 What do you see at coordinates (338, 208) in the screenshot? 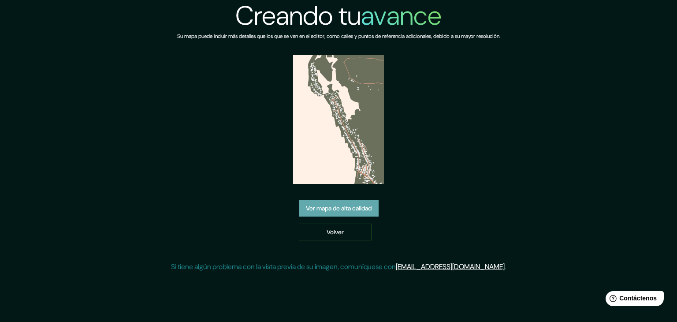
I see `font: Ver mapa de alta calidad` at bounding box center [338, 208].